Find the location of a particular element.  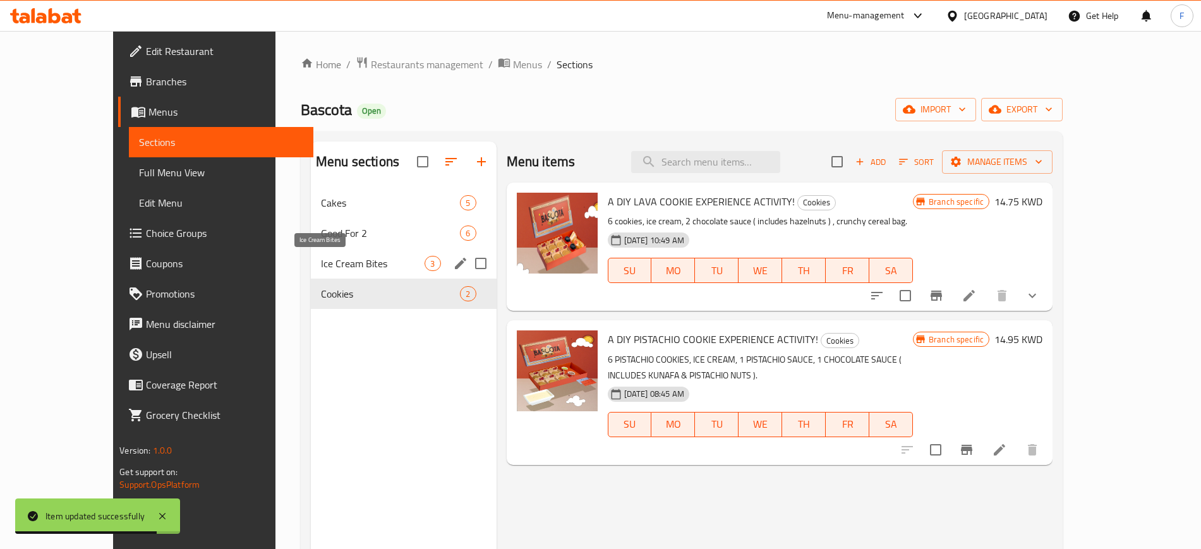

nav: Menu sections is located at coordinates (404, 248).